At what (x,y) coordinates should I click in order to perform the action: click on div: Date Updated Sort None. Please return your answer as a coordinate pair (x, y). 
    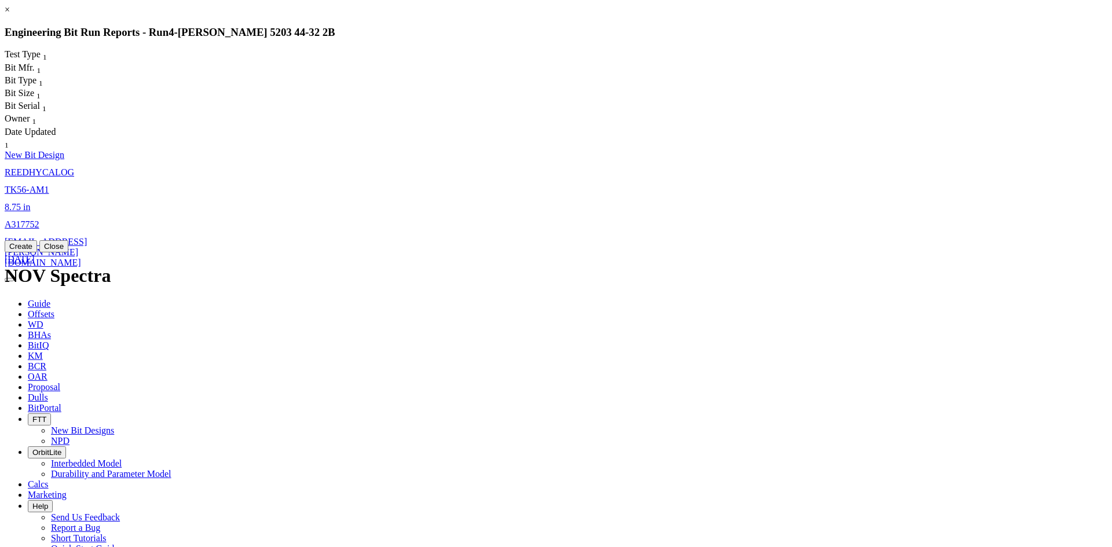
    Looking at the image, I should click on (33, 138).